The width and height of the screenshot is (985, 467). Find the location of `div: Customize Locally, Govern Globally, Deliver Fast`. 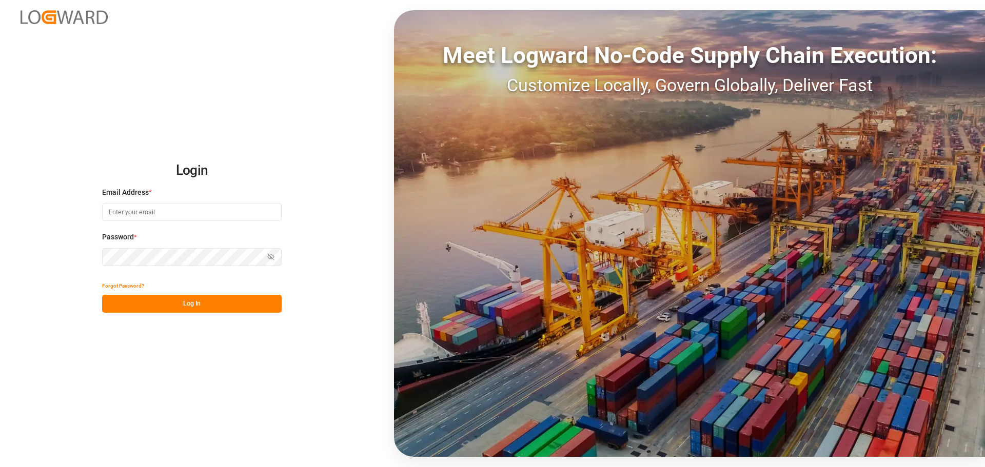

div: Customize Locally, Govern Globally, Deliver Fast is located at coordinates (690, 85).